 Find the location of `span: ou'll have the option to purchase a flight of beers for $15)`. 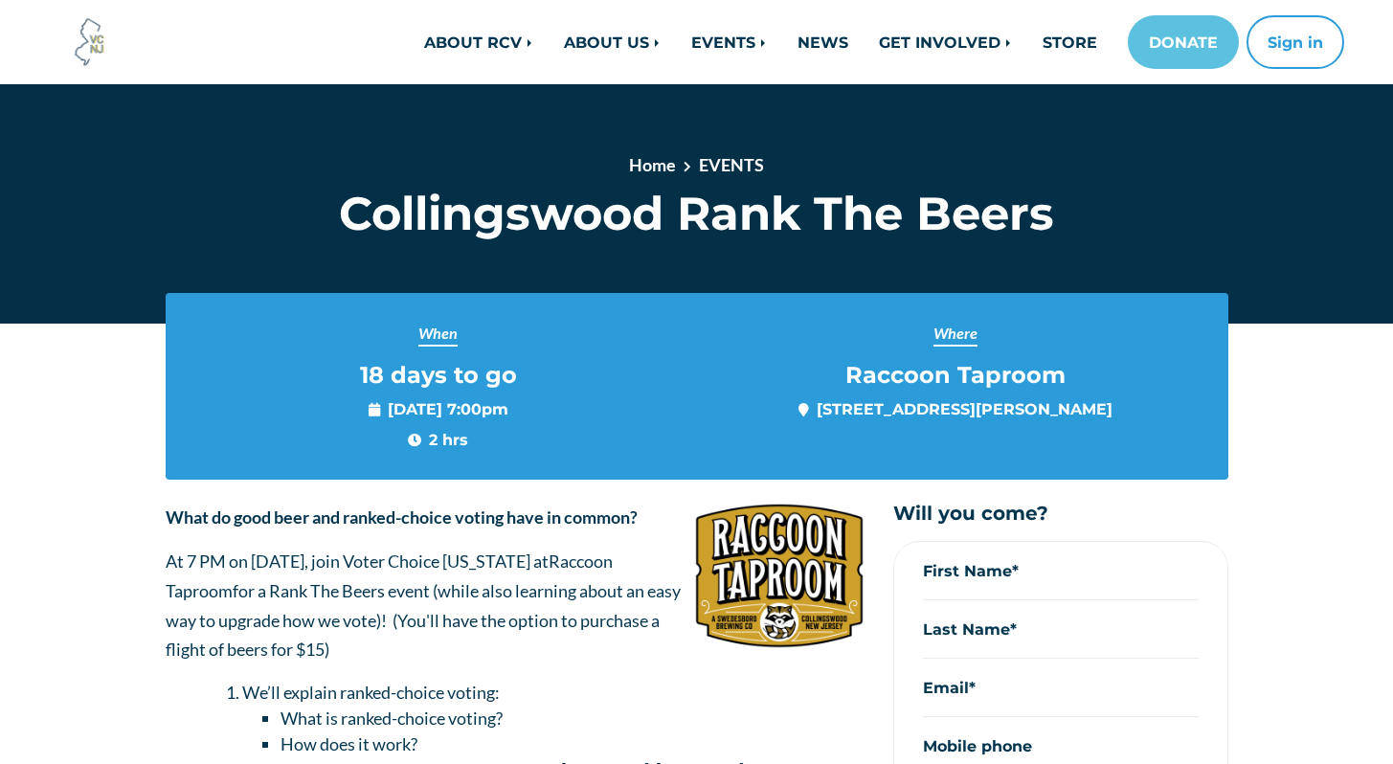

span: ou'll have the option to purchase a flight of beers for $15) is located at coordinates (413, 635).